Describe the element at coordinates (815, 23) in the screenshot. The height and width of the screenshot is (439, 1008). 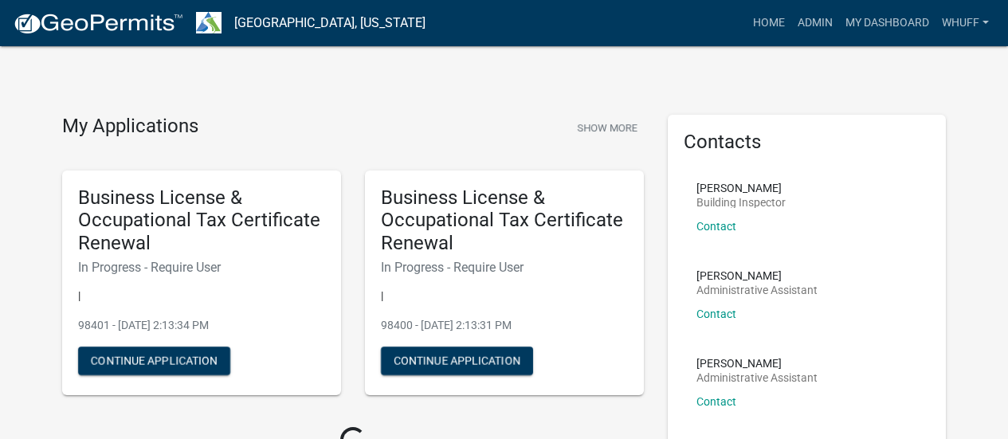
I see `a: Admin` at that location.